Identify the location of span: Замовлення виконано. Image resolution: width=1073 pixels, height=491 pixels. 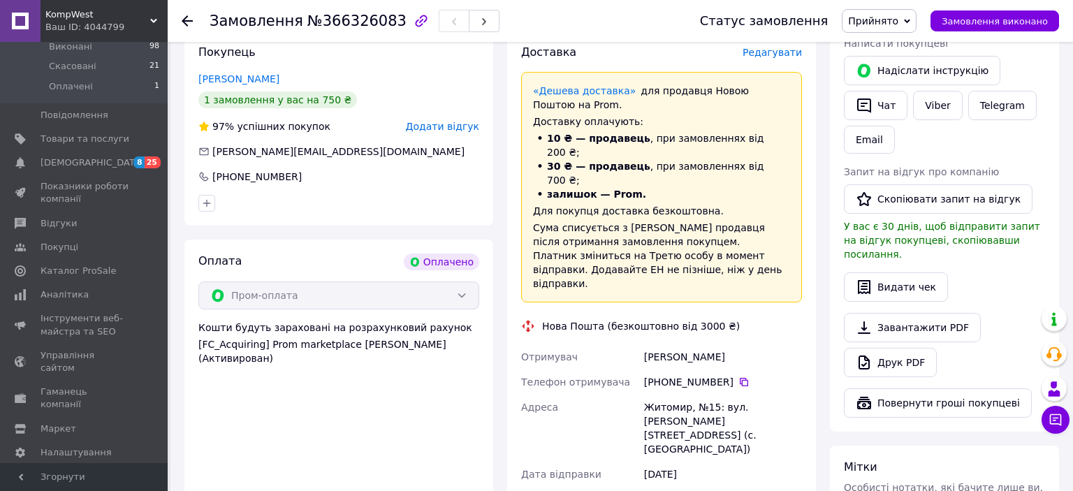
(995, 21).